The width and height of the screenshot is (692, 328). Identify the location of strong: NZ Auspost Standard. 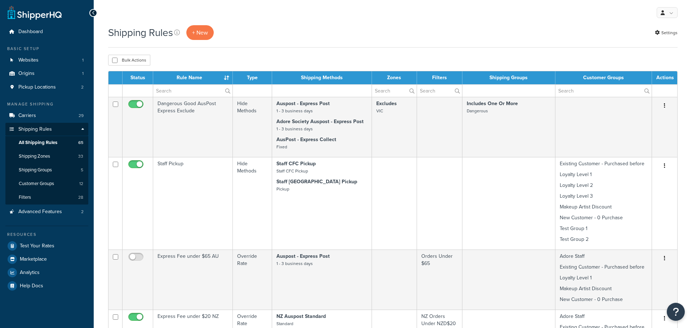
(301, 316).